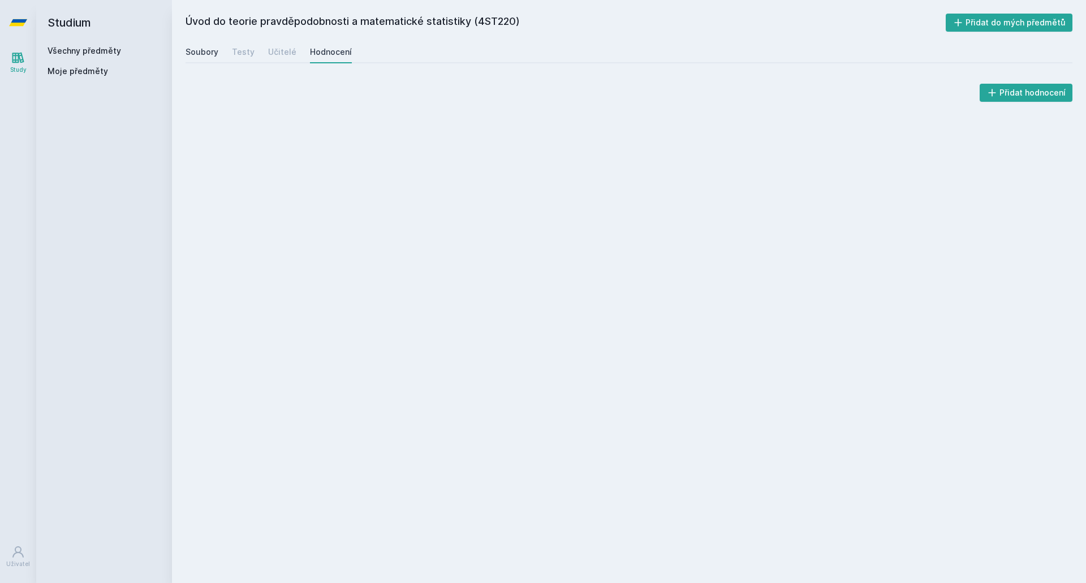 This screenshot has width=1086, height=583. I want to click on div: Testy, so click(243, 52).